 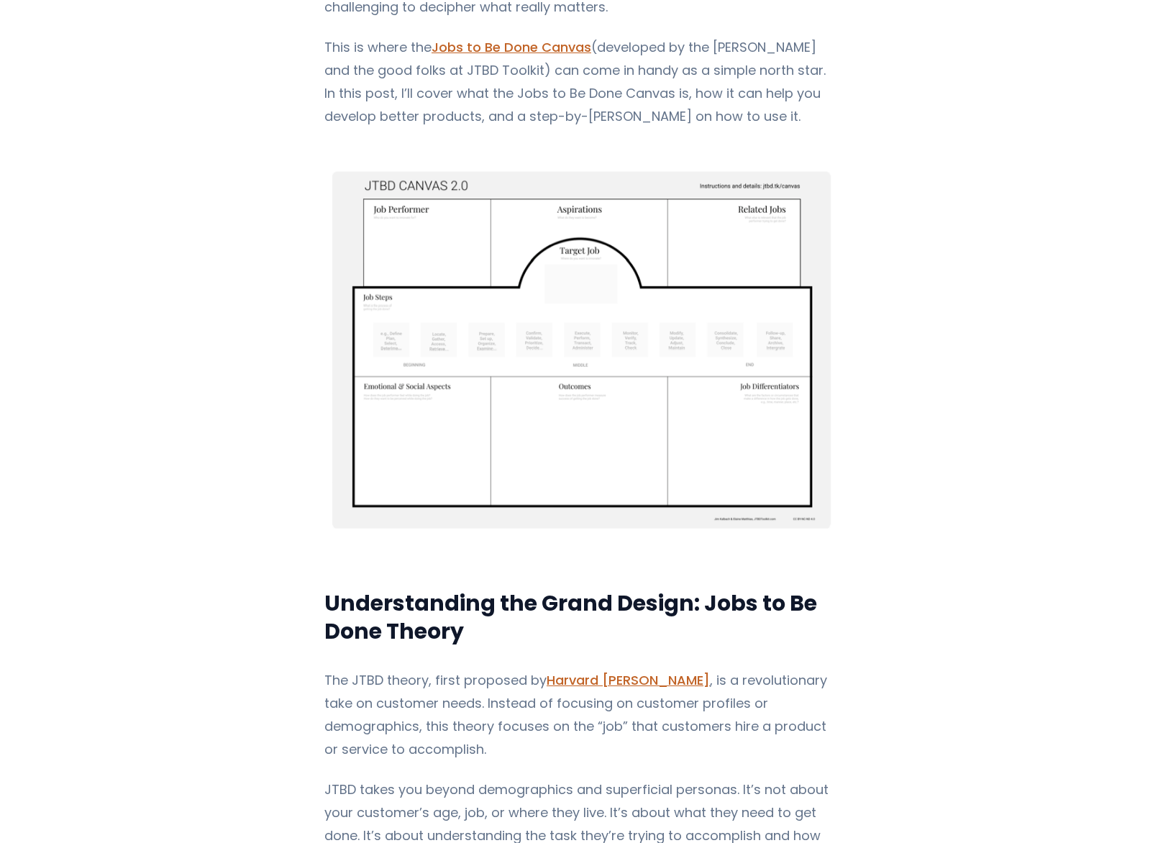 I want to click on h2: Understanding the Grand Design: Jobs to Be Done Theory, so click(x=581, y=618).